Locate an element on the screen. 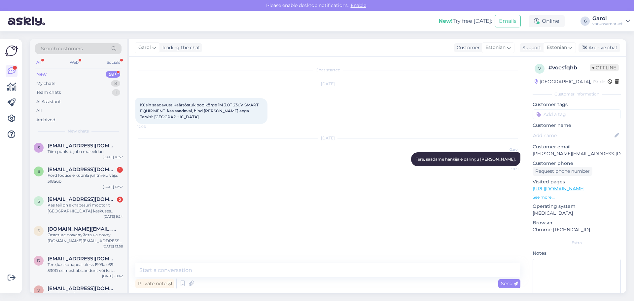 This screenshot has height=301, width=634. div: 99+ is located at coordinates (113, 74).